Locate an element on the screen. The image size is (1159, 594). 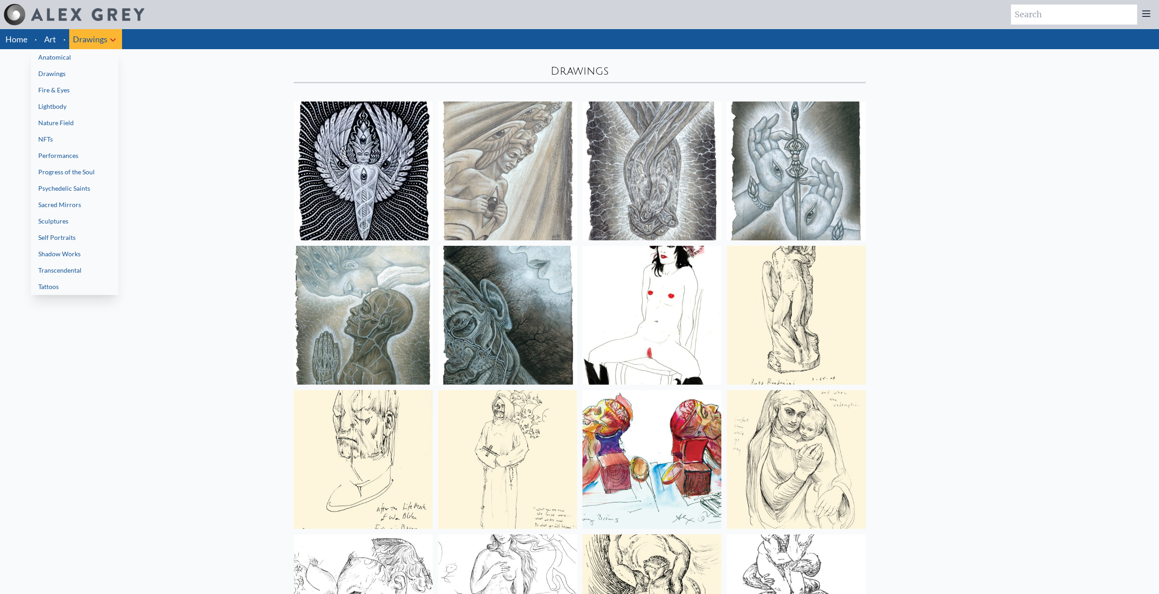
a: Self Portraits is located at coordinates (75, 238).